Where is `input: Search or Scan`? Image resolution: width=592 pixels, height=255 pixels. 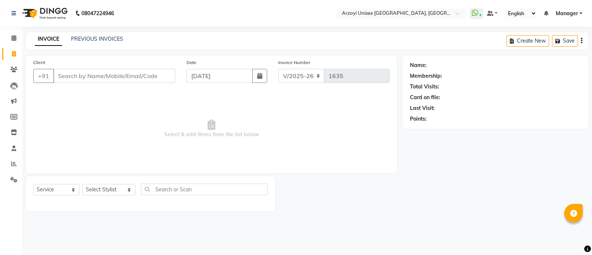 input: Search or Scan is located at coordinates (204, 189).